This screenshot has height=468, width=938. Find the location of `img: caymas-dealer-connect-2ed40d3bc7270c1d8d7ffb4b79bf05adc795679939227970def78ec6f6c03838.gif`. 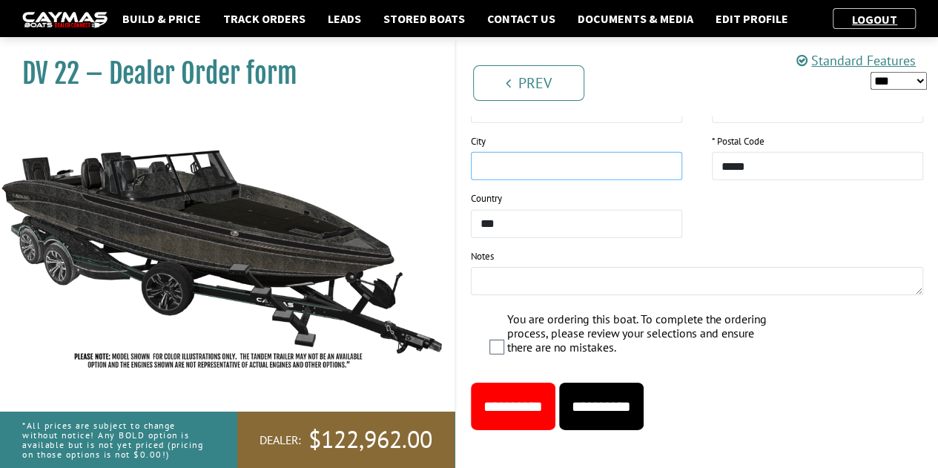

img: caymas-dealer-connect-2ed40d3bc7270c1d8d7ffb4b79bf05adc795679939227970def78ec6f6c03838.gif is located at coordinates (65, 19).